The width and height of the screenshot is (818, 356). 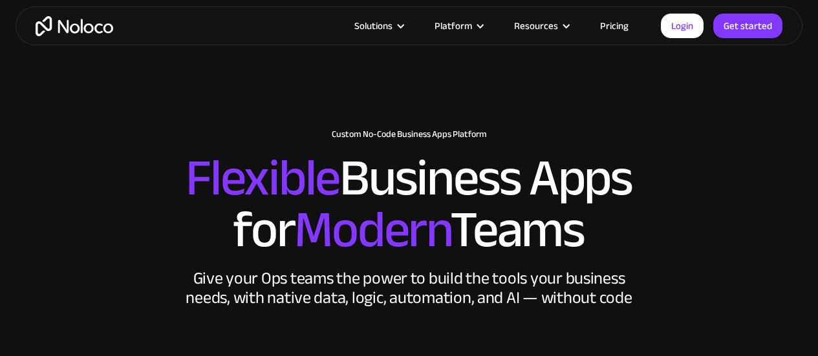 I want to click on a: Pricing, so click(x=614, y=26).